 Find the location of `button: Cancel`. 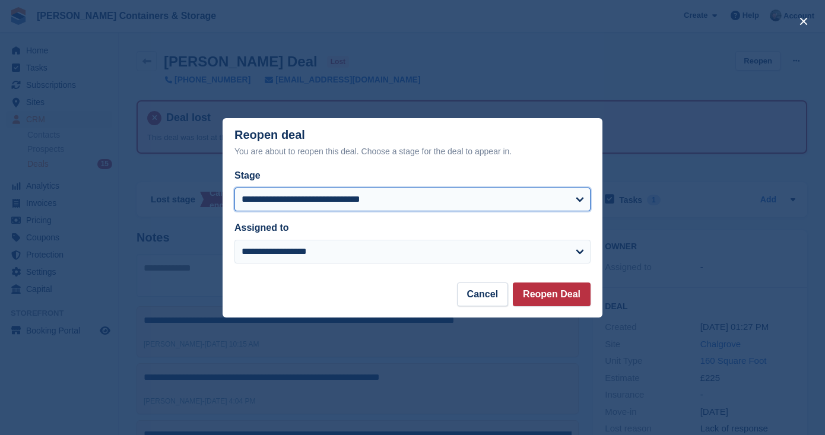

button: Cancel is located at coordinates (482, 294).